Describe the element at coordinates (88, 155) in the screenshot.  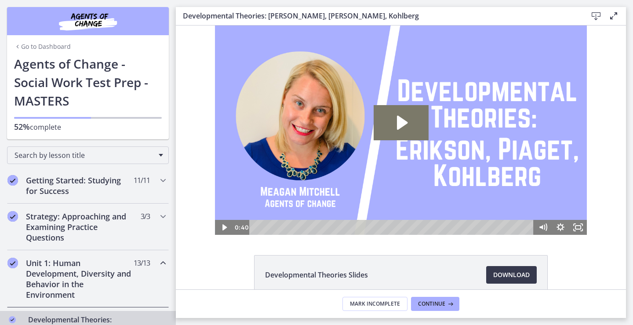
I see `div: Search by lesson title` at that location.